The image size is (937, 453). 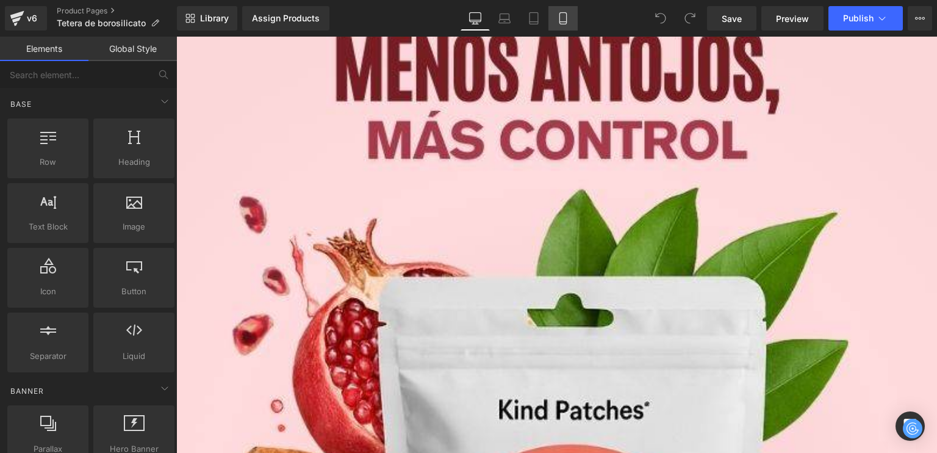 I want to click on span: Heading, so click(x=134, y=162).